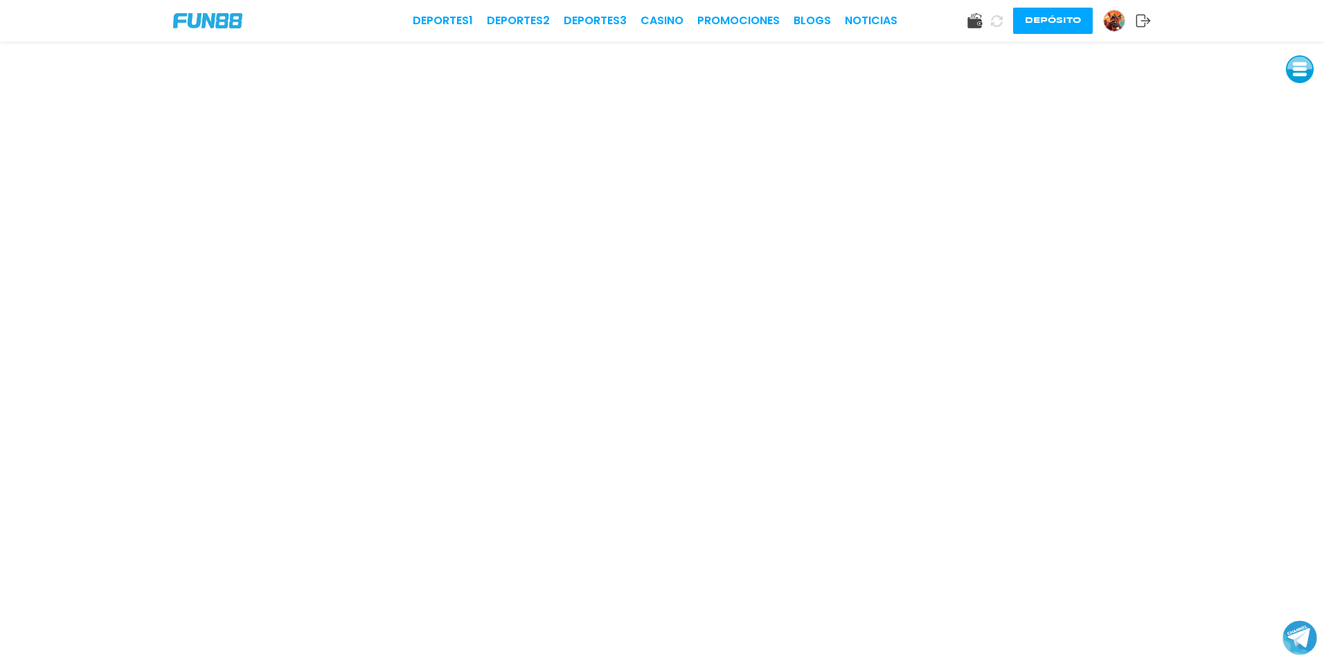 Image resolution: width=1324 pixels, height=666 pixels. What do you see at coordinates (1114, 21) in the screenshot?
I see `img: Avatar` at bounding box center [1114, 21].